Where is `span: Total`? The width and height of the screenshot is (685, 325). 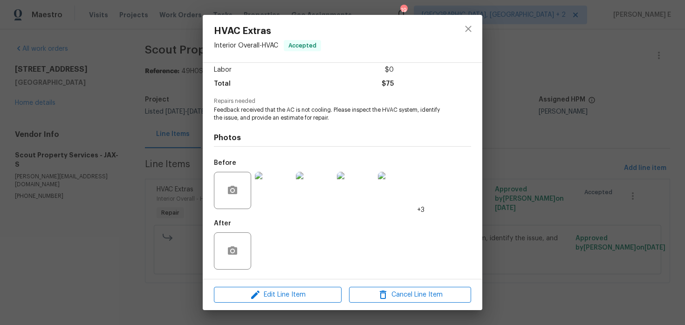
span: Total is located at coordinates (222, 84).